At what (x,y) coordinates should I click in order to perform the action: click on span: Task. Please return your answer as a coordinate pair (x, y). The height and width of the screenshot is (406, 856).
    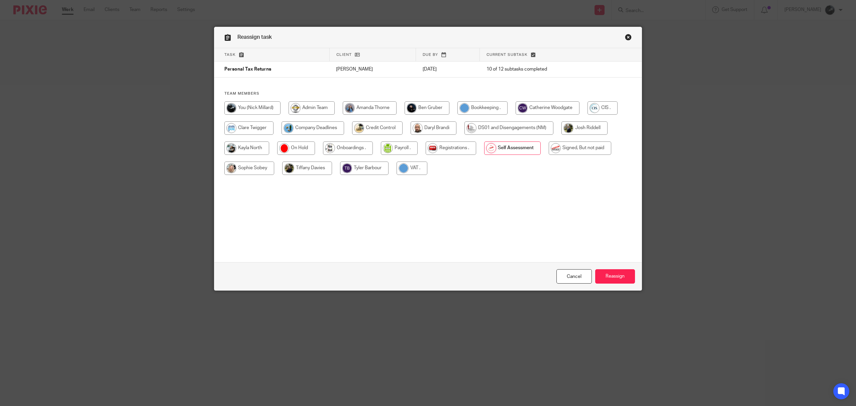
    Looking at the image, I should click on (230, 54).